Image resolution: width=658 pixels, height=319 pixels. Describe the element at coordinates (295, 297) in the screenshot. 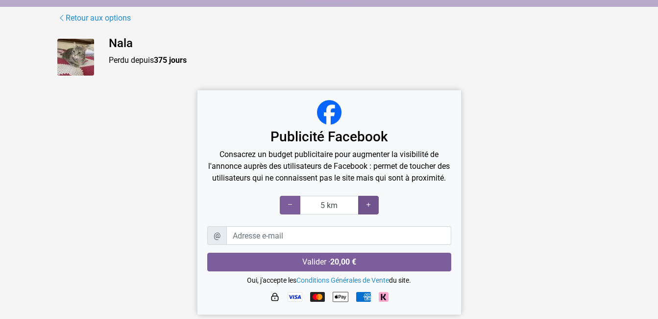

I see `img: Visa` at that location.